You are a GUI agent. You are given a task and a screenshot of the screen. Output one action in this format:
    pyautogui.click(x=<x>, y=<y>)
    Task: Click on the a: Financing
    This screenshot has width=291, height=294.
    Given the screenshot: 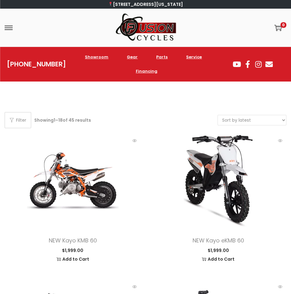 What is the action you would take?
    pyautogui.click(x=147, y=71)
    